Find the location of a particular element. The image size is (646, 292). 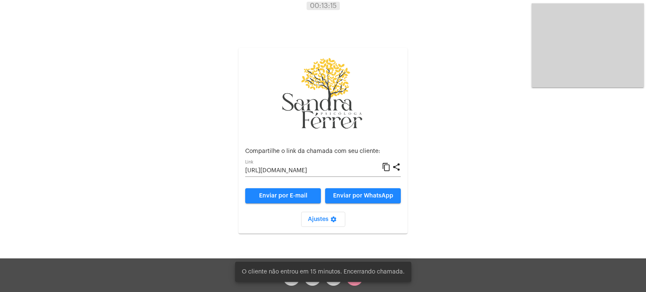

button: Enviar por WhatsApp is located at coordinates (363, 196).